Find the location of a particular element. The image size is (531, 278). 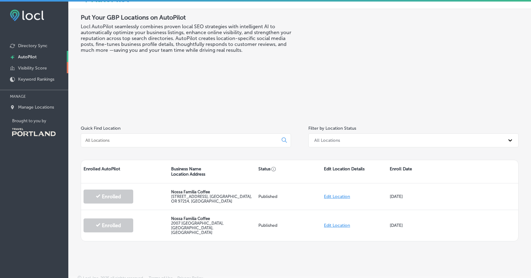

p: Visibility Score is located at coordinates (32, 68).